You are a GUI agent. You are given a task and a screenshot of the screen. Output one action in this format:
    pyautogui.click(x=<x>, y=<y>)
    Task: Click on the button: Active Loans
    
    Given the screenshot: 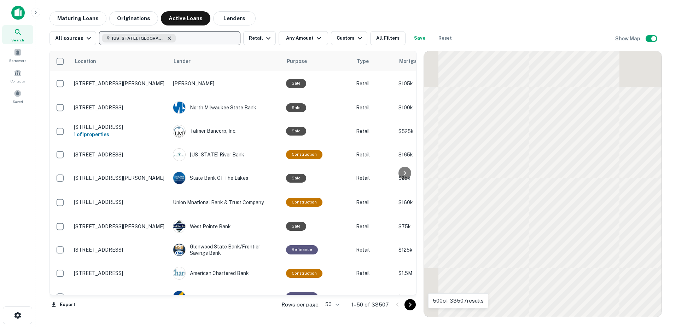 What is the action you would take?
    pyautogui.click(x=186, y=18)
    